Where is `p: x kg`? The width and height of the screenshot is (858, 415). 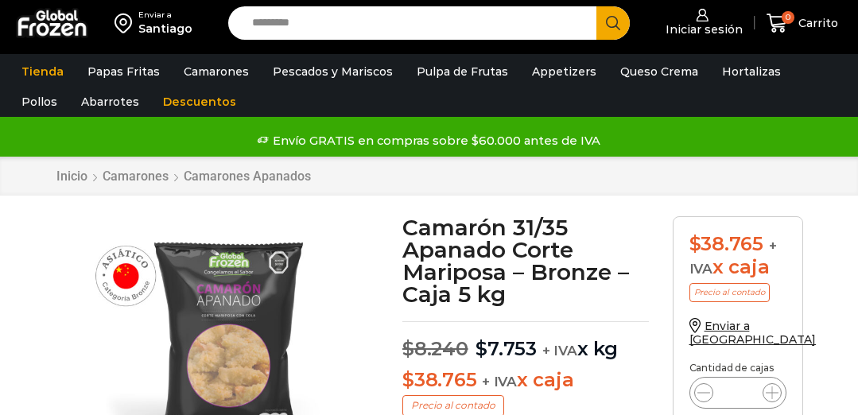 p: x kg is located at coordinates (526, 341).